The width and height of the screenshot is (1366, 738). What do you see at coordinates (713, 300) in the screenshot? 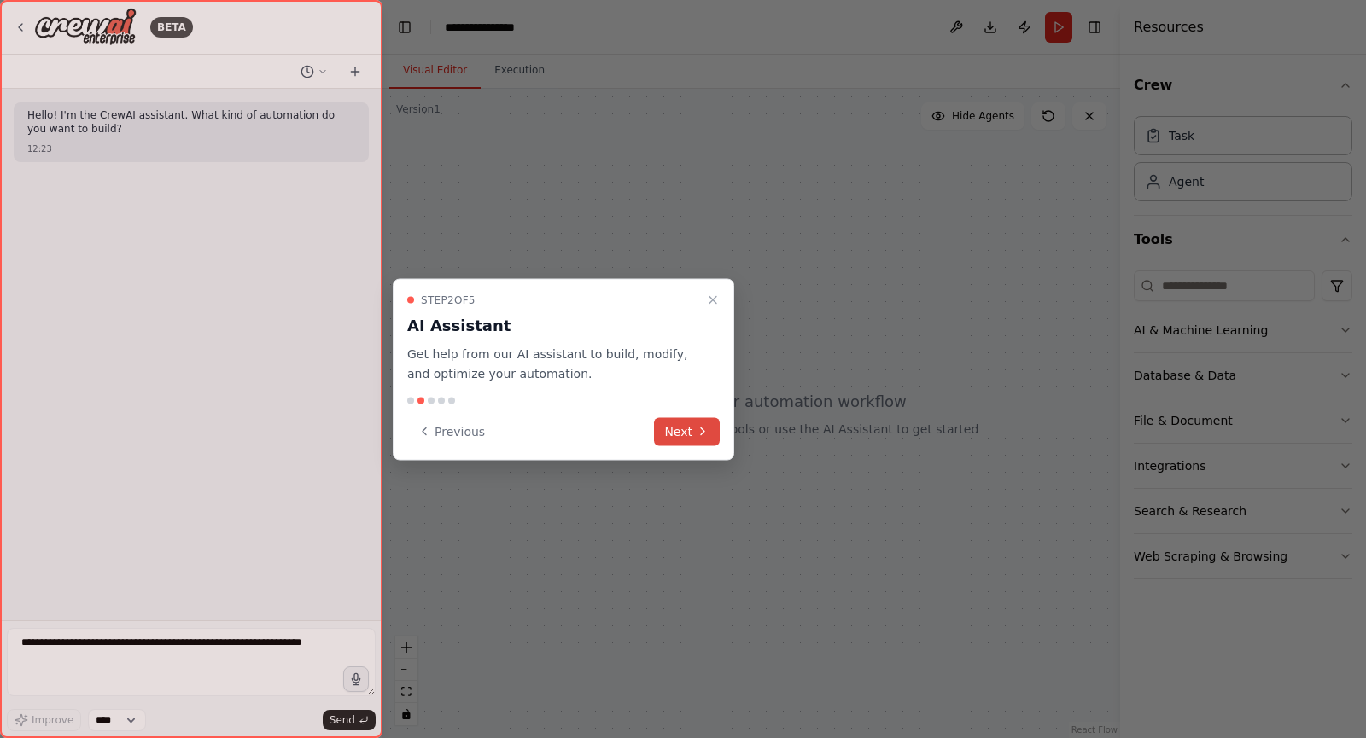
I see `button: Close walkthrough` at bounding box center [713, 300].